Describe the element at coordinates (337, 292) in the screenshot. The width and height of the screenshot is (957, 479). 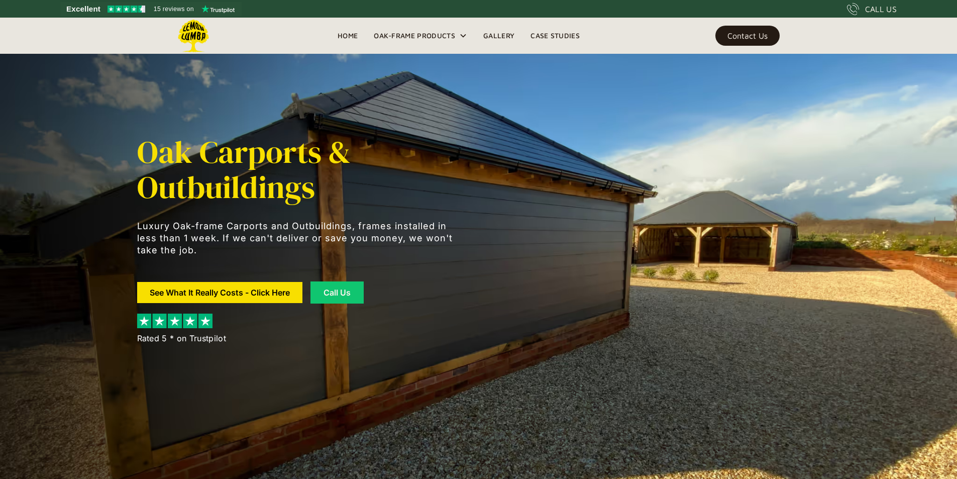
I see `div: Call Us` at that location.